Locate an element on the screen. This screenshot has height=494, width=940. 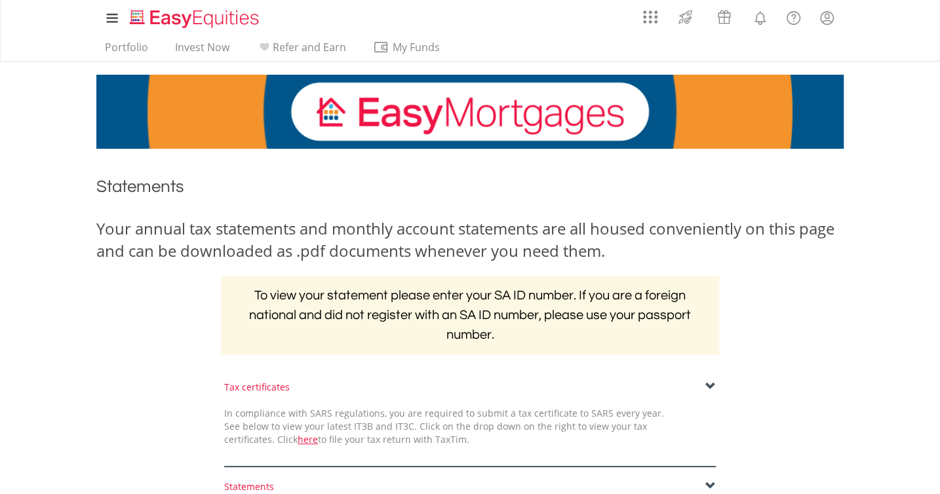
span: Refer and Earn is located at coordinates (310, 47).